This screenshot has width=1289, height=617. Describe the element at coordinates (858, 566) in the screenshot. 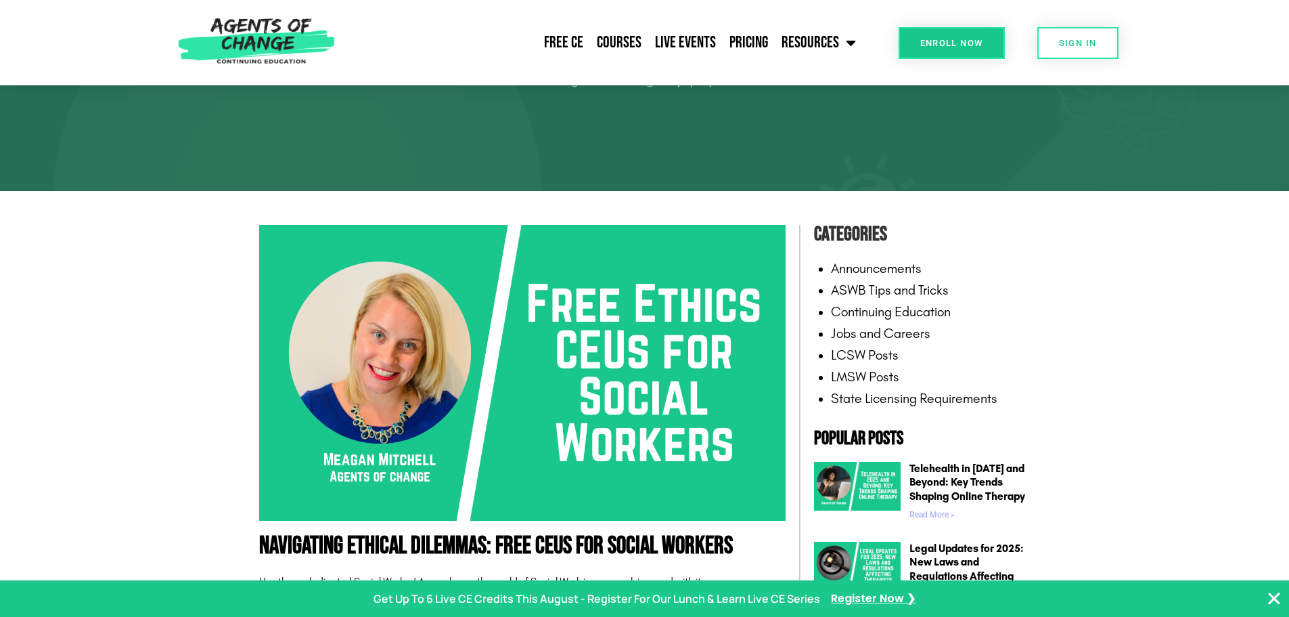

I see `img: Legal Updates for 2025 New Laws and Regulations Affecting Therapists` at that location.